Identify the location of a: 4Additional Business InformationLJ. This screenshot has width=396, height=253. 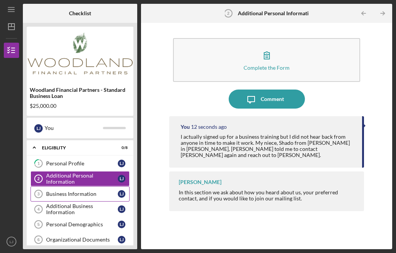
(80, 209).